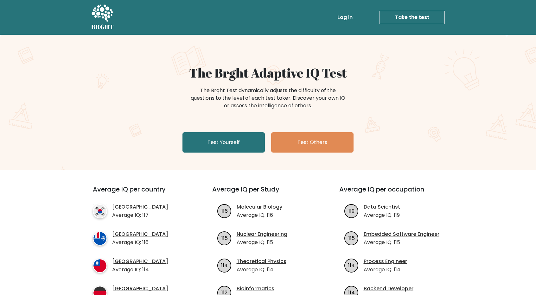 This screenshot has width=536, height=295. What do you see at coordinates (103, 27) in the screenshot?
I see `h5: BRGHT` at bounding box center [103, 27].